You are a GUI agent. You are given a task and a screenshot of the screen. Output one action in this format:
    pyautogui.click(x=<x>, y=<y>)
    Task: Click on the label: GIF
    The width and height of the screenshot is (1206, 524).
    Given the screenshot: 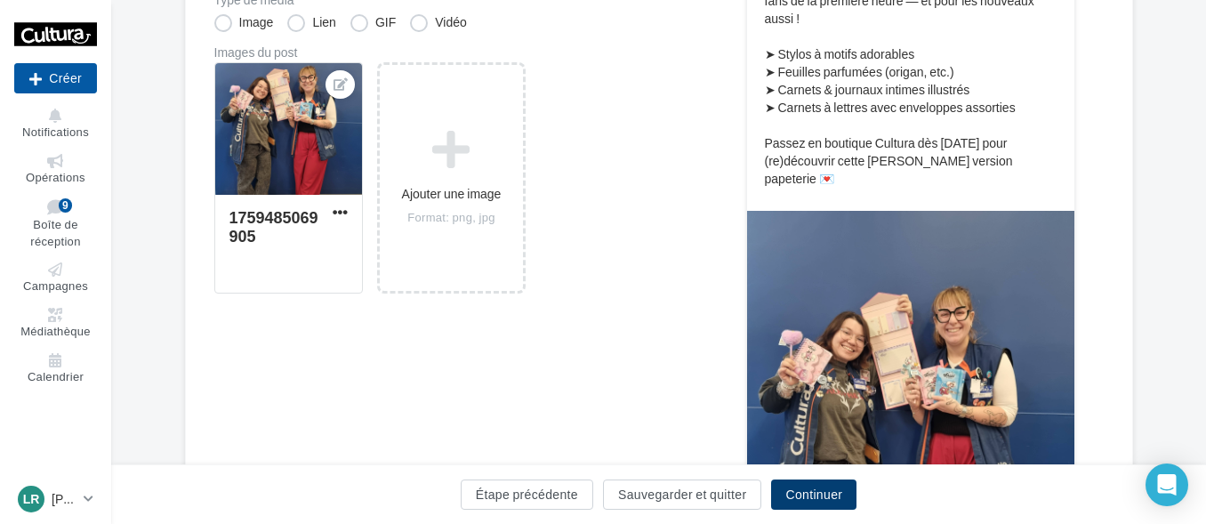 What is the action you would take?
    pyautogui.click(x=373, y=23)
    